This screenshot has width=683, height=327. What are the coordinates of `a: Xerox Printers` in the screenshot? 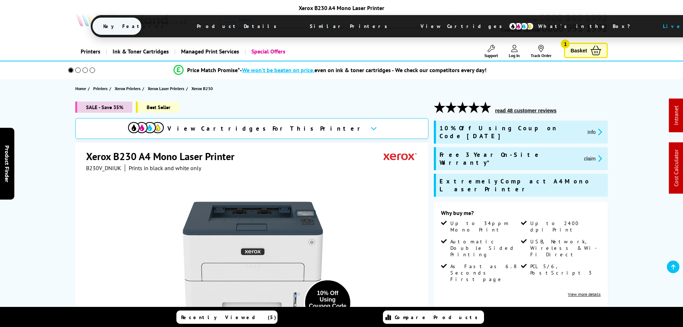 It's located at (128, 88).